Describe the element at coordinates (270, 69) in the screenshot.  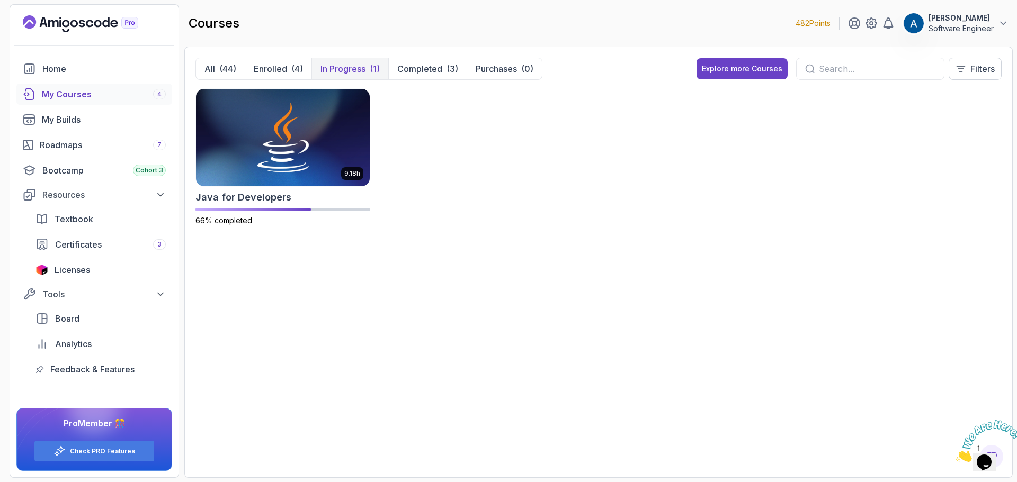
I see `p: Enrolled` at that location.